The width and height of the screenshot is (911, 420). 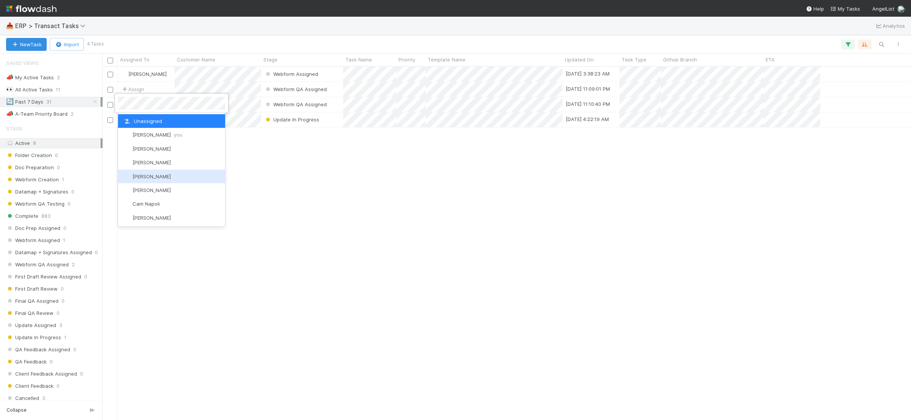 I want to click on img: avatar_bb6a6da0-b303-4f88-8b1d-90dbc66890ae.png, so click(x=126, y=163).